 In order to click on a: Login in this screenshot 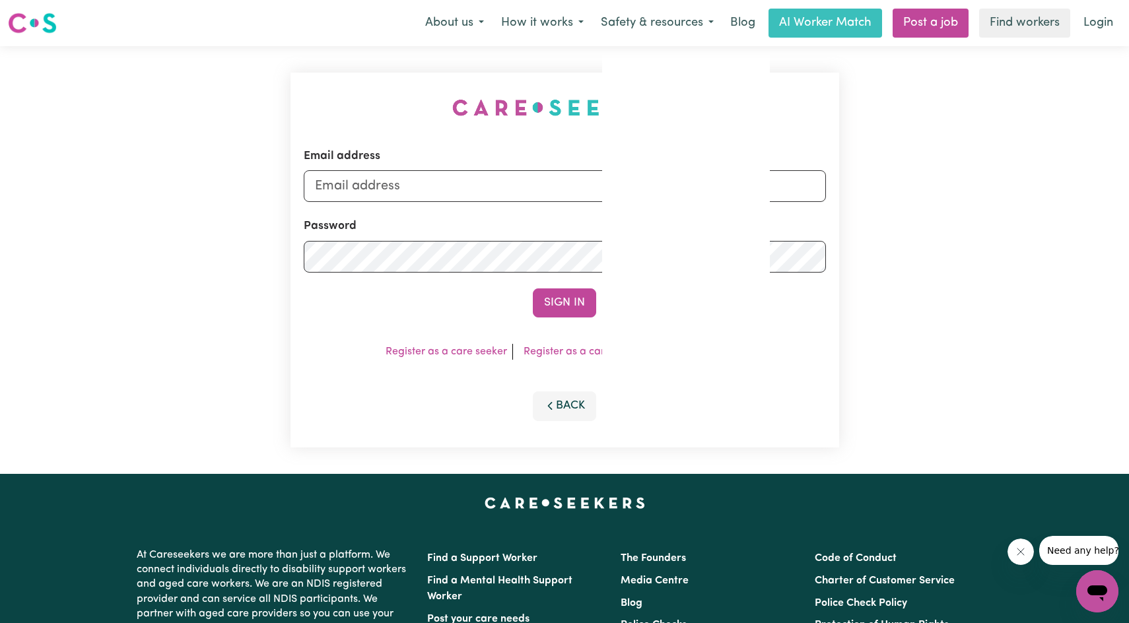, I will do `click(1098, 23)`.